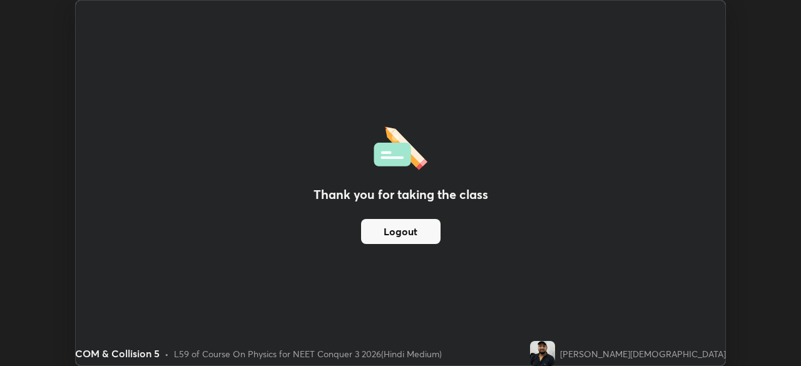 The height and width of the screenshot is (366, 801). What do you see at coordinates (308, 354) in the screenshot?
I see `div: L59 of Course On Physics for NEET Conquer 3 2026(Hindi Medium)` at bounding box center [308, 354].